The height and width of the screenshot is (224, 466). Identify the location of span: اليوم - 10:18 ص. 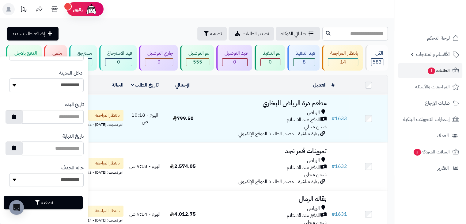
(145, 118).